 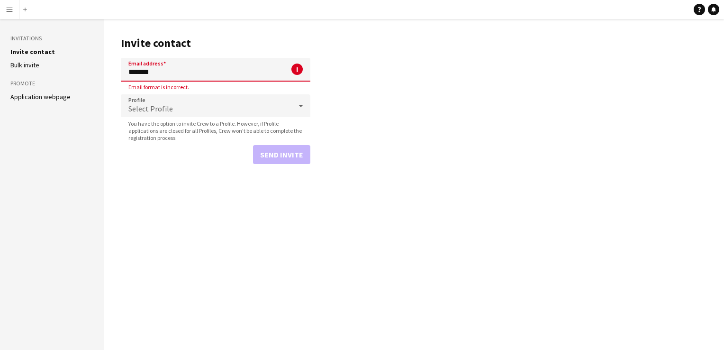 What do you see at coordinates (216, 43) in the screenshot?
I see `h1: Invite contact` at bounding box center [216, 43].